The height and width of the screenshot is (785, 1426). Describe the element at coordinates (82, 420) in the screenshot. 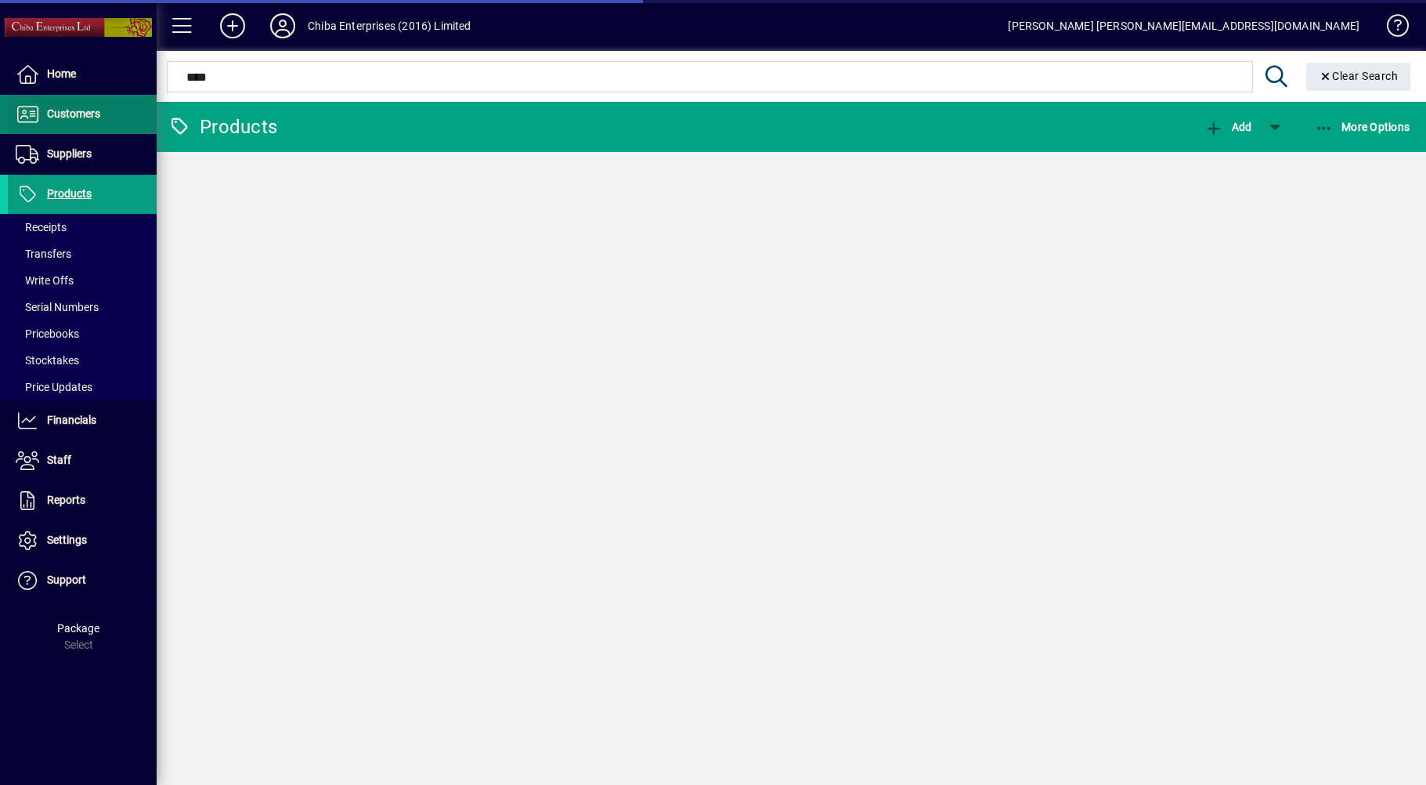

I see `a: Financials` at that location.